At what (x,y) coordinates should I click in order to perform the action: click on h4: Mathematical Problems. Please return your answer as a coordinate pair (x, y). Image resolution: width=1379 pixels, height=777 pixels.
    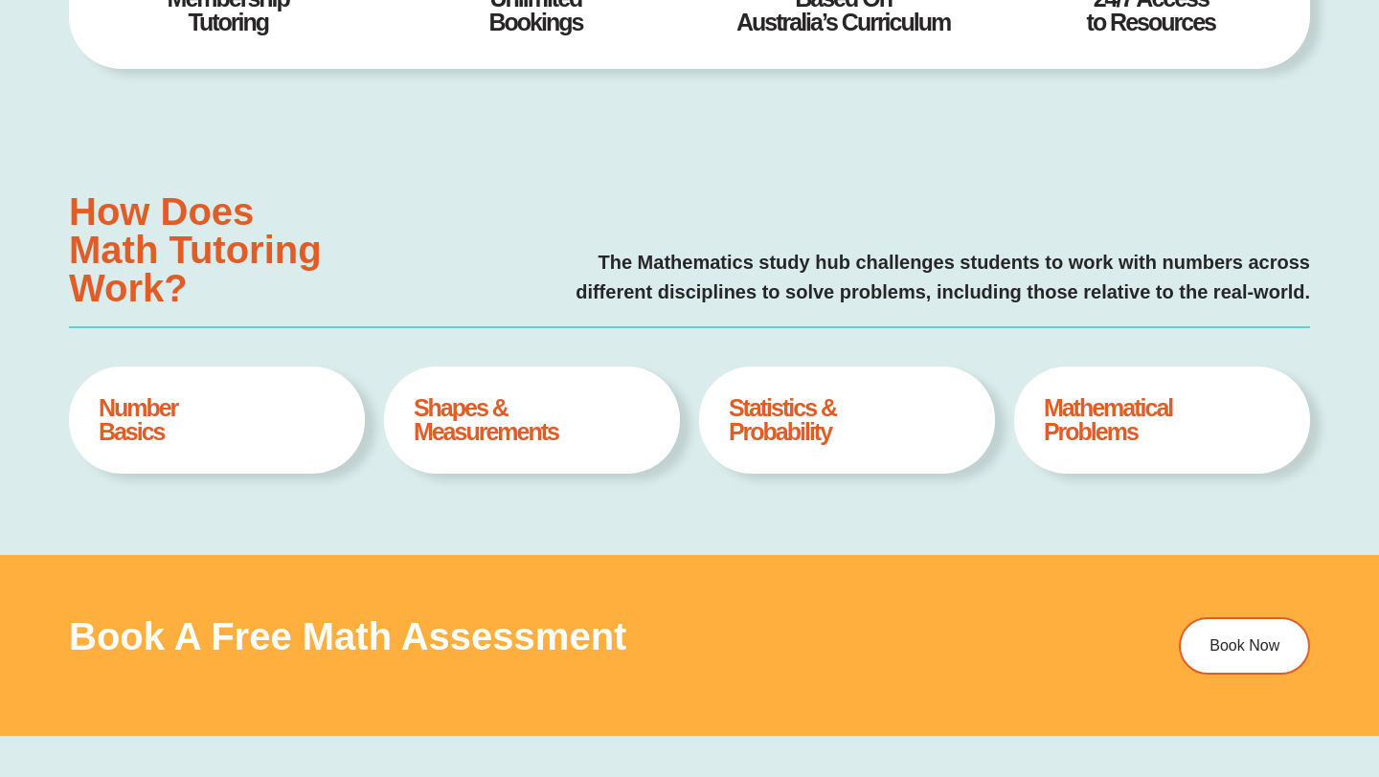
    Looking at the image, I should click on (1161, 420).